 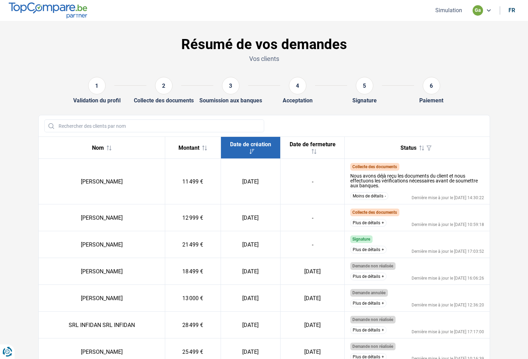 What do you see at coordinates (231, 86) in the screenshot?
I see `div: 3` at bounding box center [231, 86].